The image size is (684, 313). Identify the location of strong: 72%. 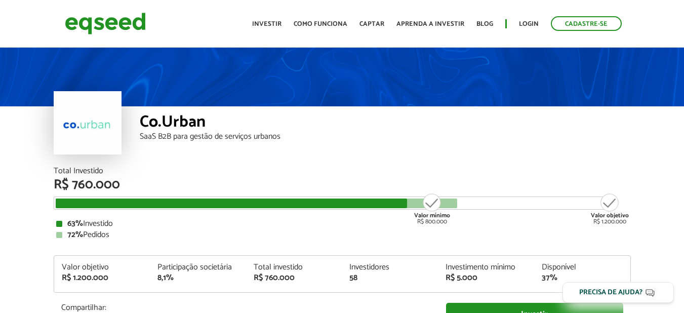
(75, 234).